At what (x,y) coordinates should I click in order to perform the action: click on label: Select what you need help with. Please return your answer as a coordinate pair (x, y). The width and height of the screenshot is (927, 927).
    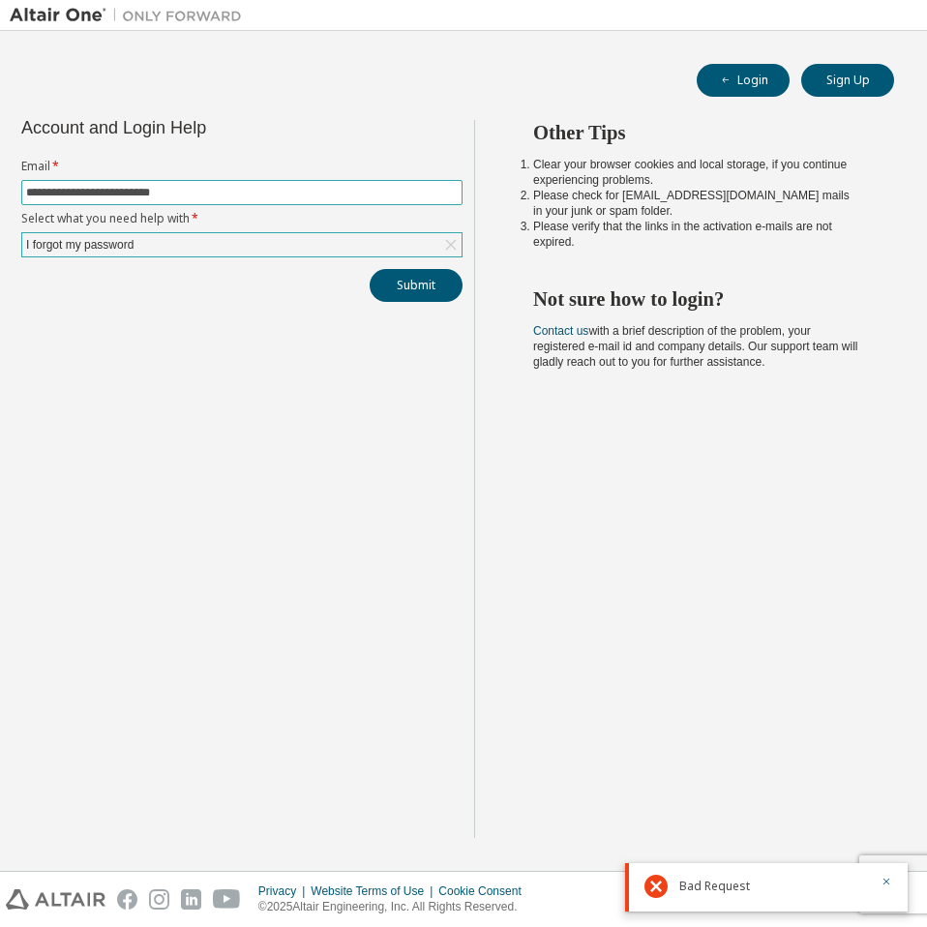
    Looking at the image, I should click on (242, 219).